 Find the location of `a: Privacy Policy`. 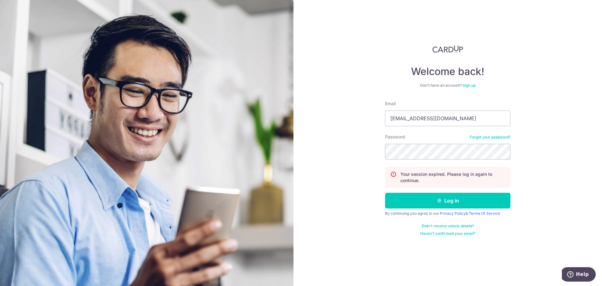

a: Privacy Policy is located at coordinates (453, 213).